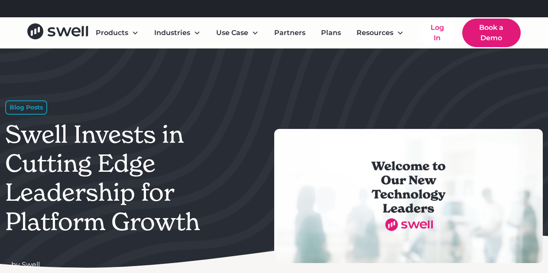 This screenshot has height=273, width=548. Describe the element at coordinates (437, 33) in the screenshot. I see `a: Log In` at that location.